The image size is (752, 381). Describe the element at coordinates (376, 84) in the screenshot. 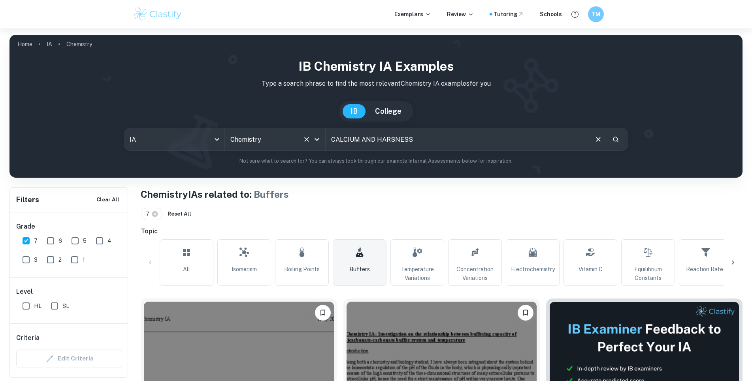

I see `p: Type a search phrase to find the most relevant Chemistry IA examples for you` at that location.